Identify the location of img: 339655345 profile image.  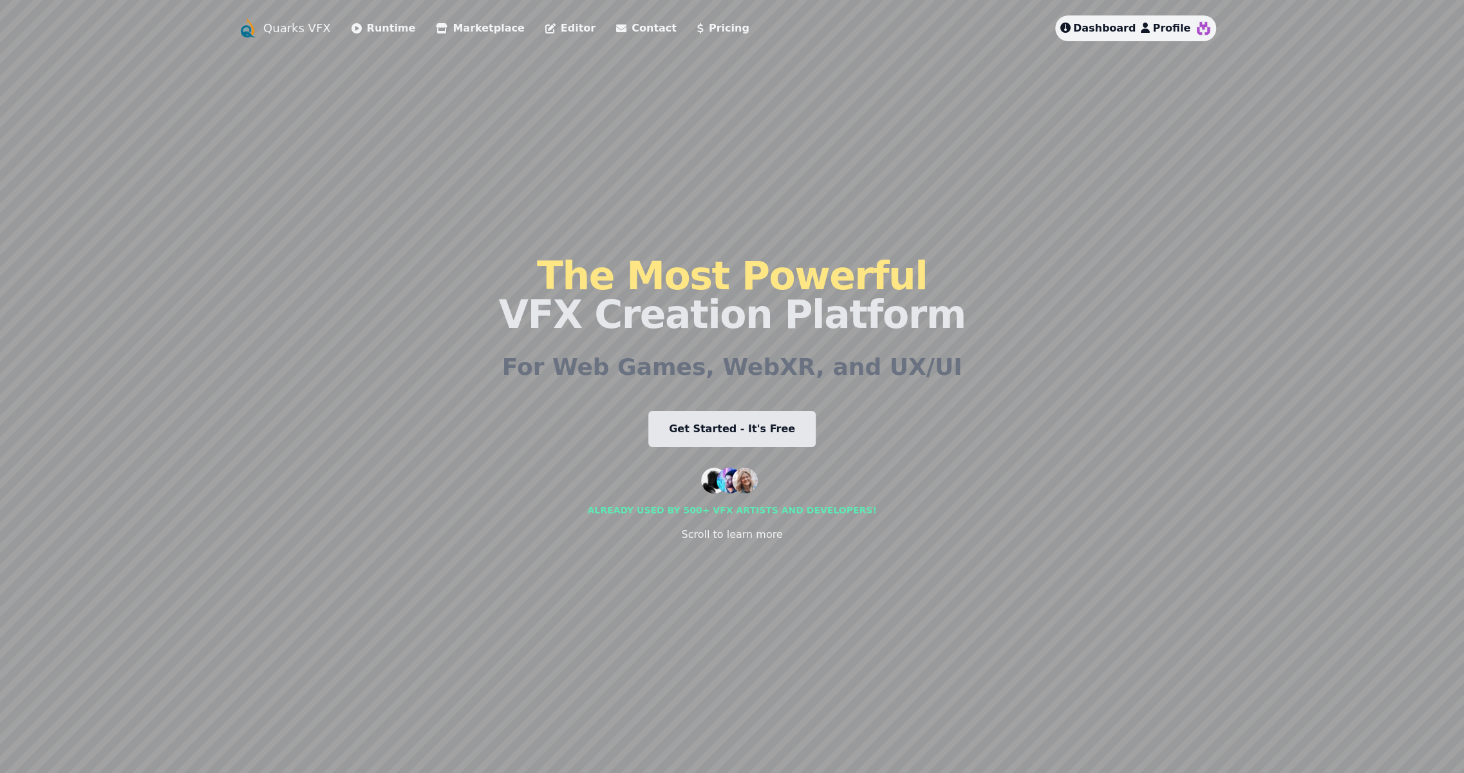
(1203, 28).